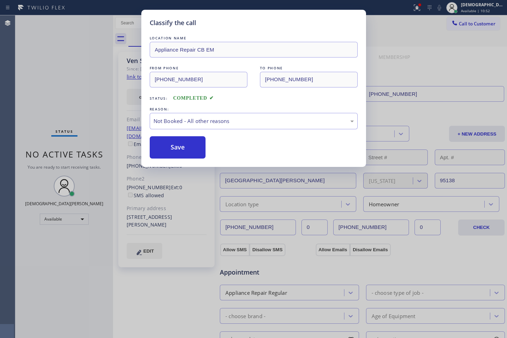 This screenshot has height=338, width=507. Describe the element at coordinates (199, 68) in the screenshot. I see `div: FROM PHONE` at that location.